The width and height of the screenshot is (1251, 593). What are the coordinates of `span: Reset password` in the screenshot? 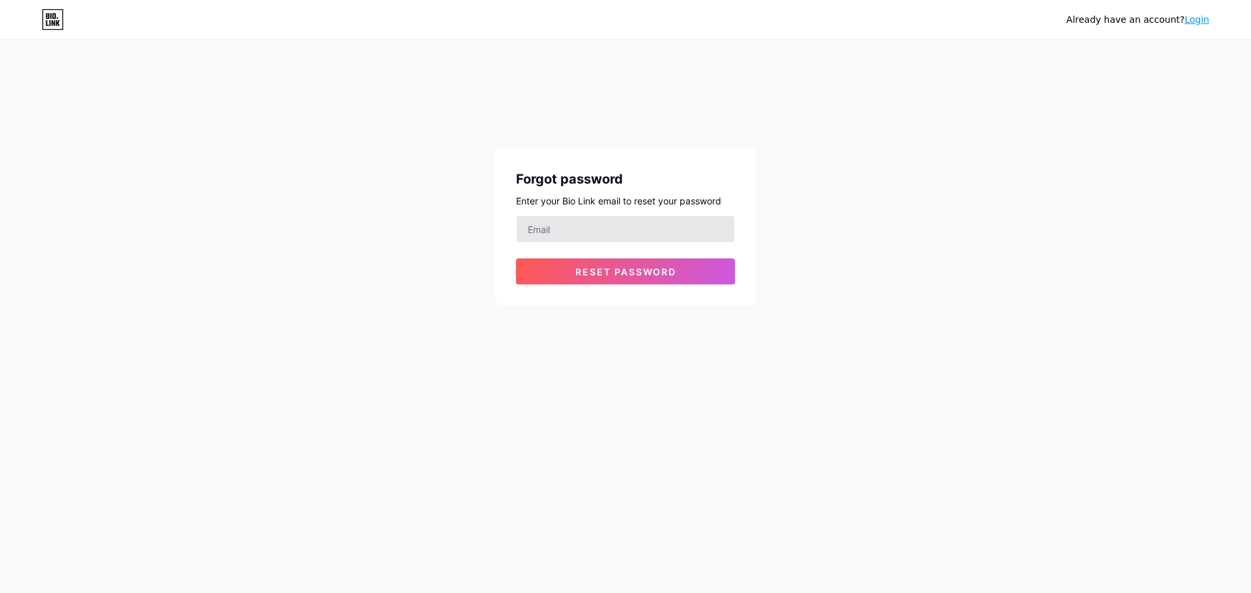 It's located at (625, 272).